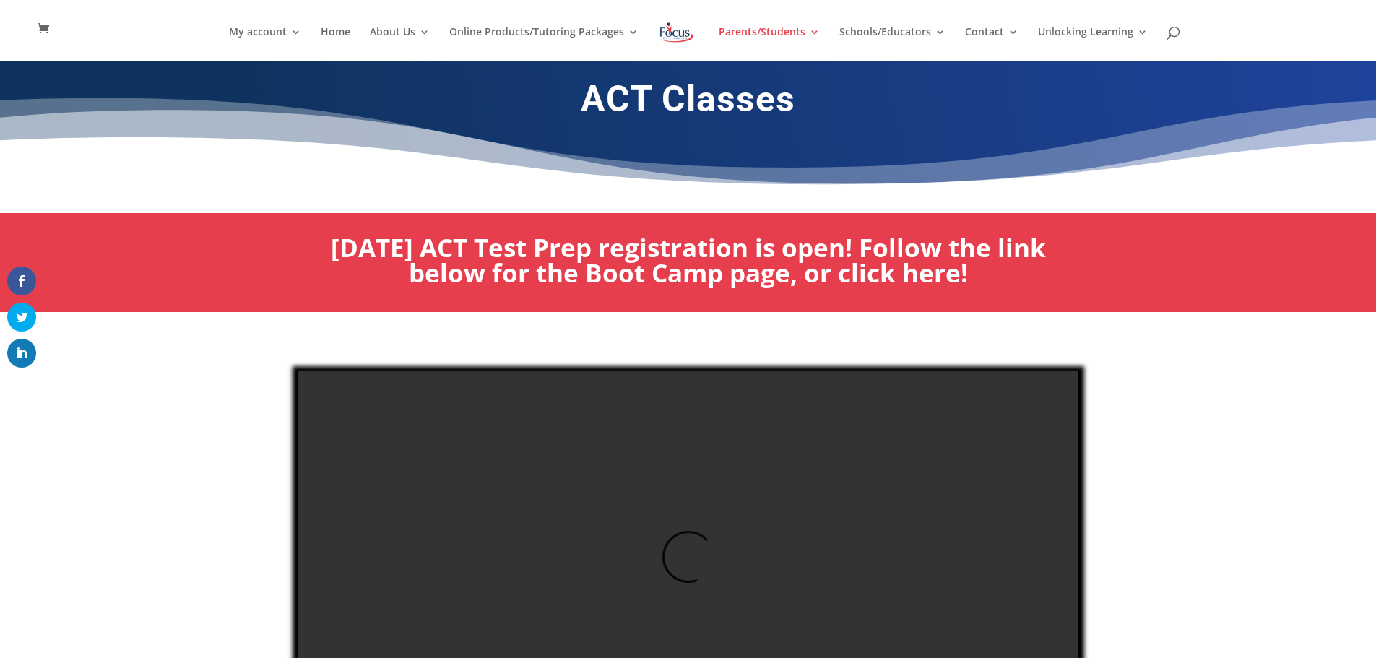  Describe the element at coordinates (688, 103) in the screenshot. I see `h1: ACT Classes` at that location.